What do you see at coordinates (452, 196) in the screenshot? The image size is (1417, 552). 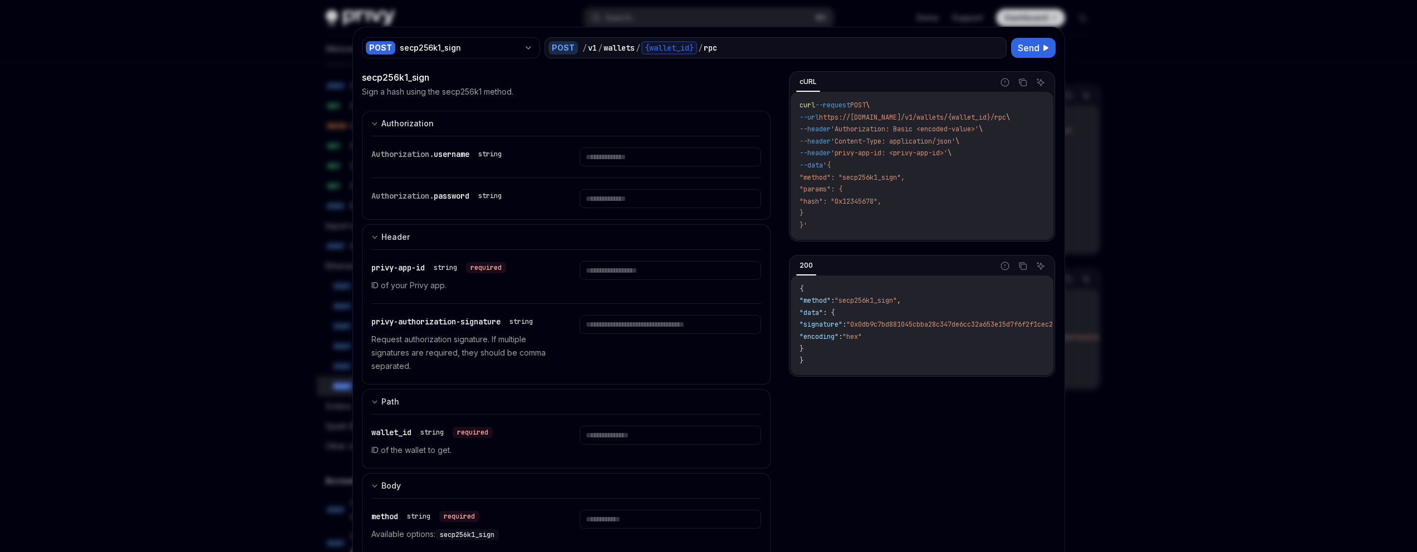 I see `span: password` at bounding box center [452, 196].